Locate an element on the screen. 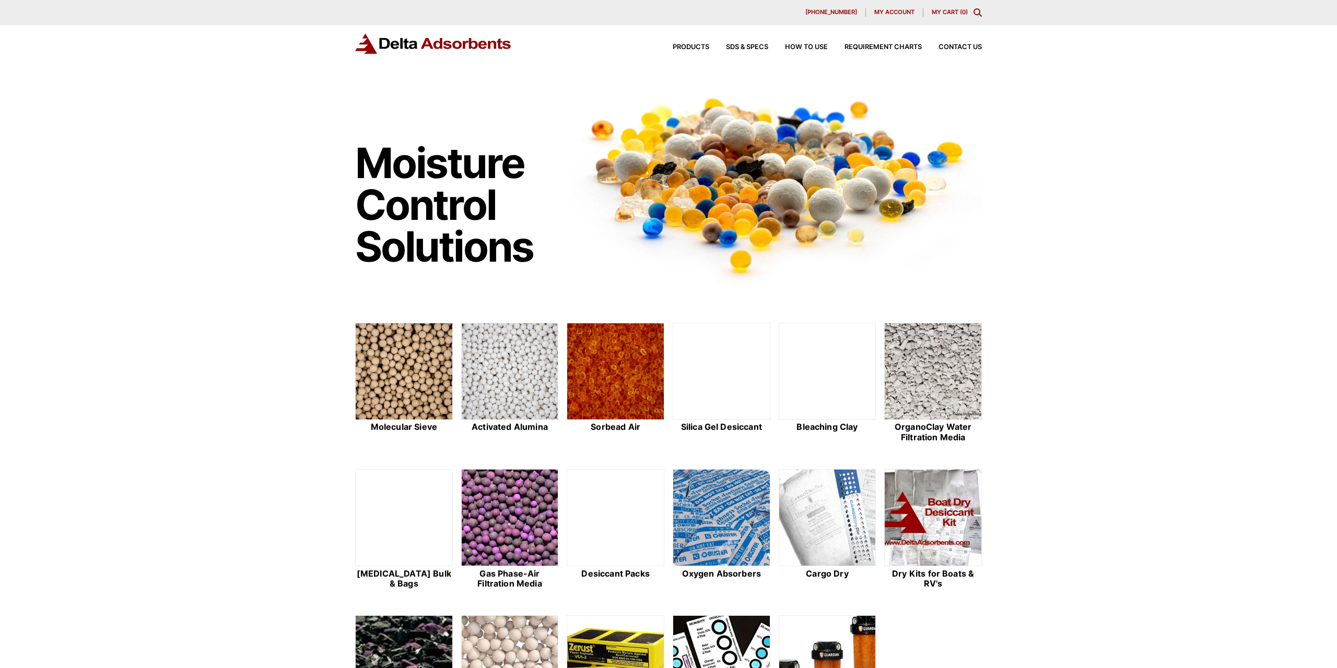 The width and height of the screenshot is (1337, 668). h2: Dry Kits for Boats & RV's is located at coordinates (933, 579).